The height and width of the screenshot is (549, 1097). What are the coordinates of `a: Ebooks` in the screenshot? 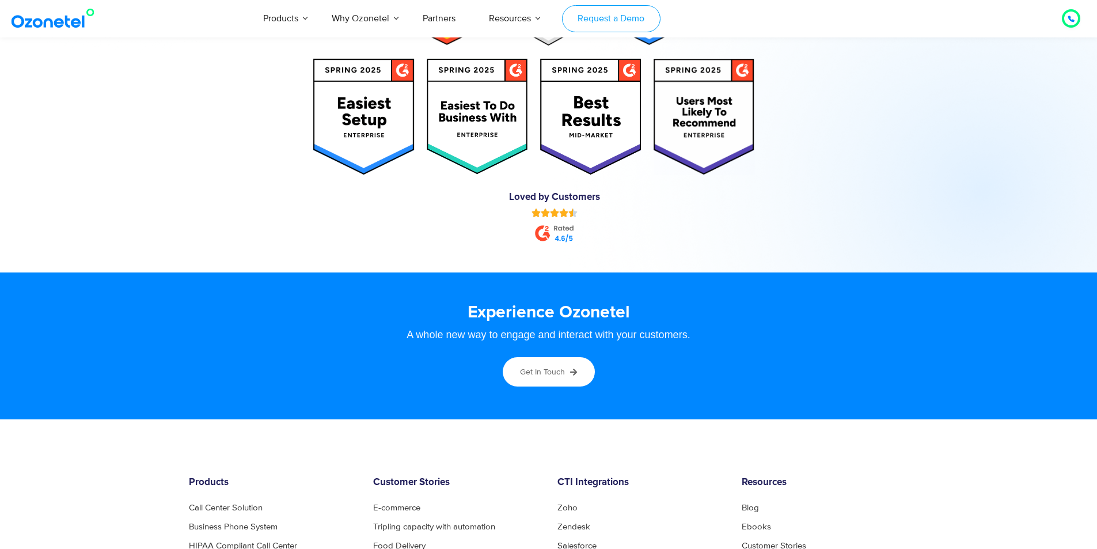 It's located at (756, 526).